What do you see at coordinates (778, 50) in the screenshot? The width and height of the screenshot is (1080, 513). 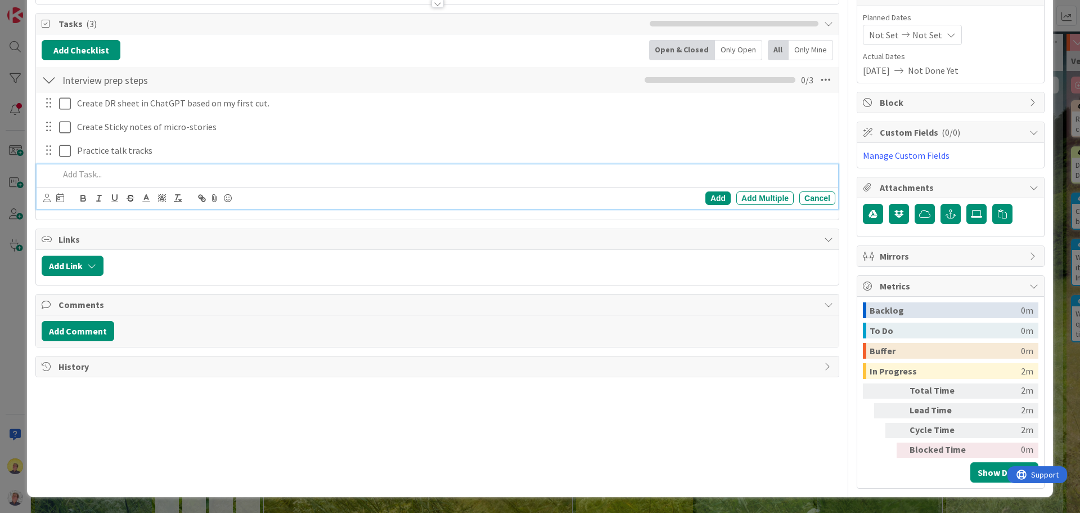 I see `div: All` at bounding box center [778, 50].